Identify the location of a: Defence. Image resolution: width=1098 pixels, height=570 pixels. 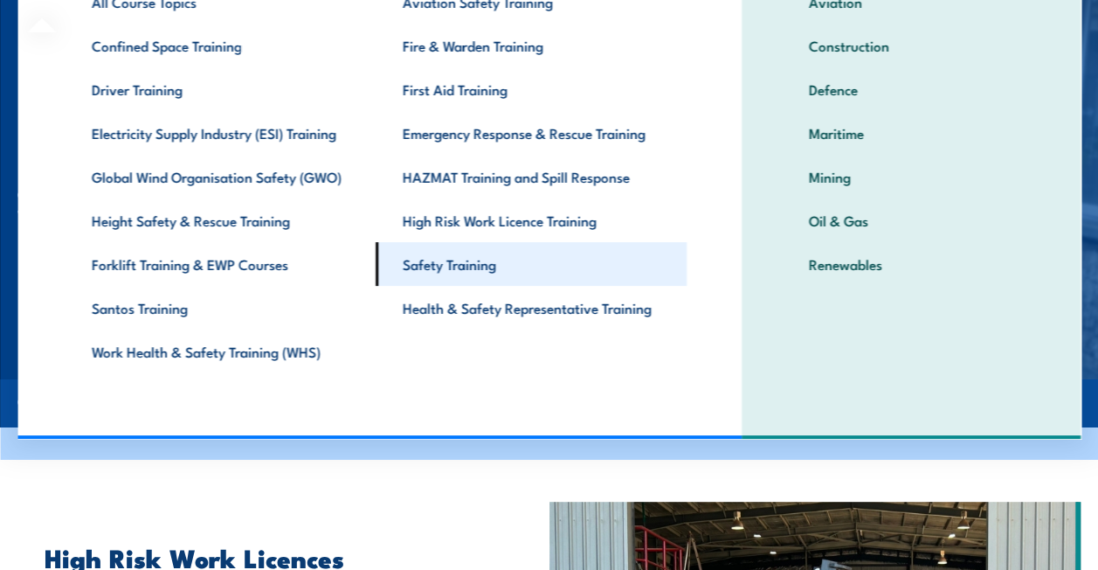
(910, 89).